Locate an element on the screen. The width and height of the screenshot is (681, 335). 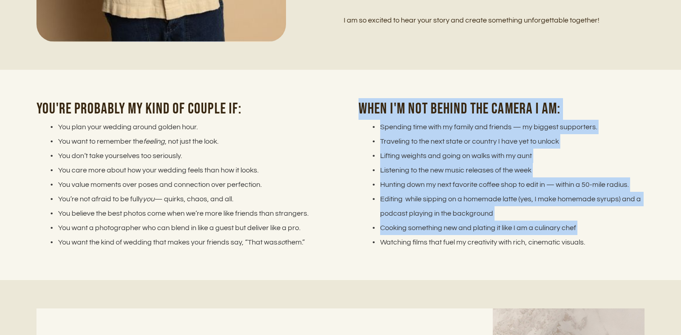
li: You value moments over poses and connection over perfection. is located at coordinates (185, 185).